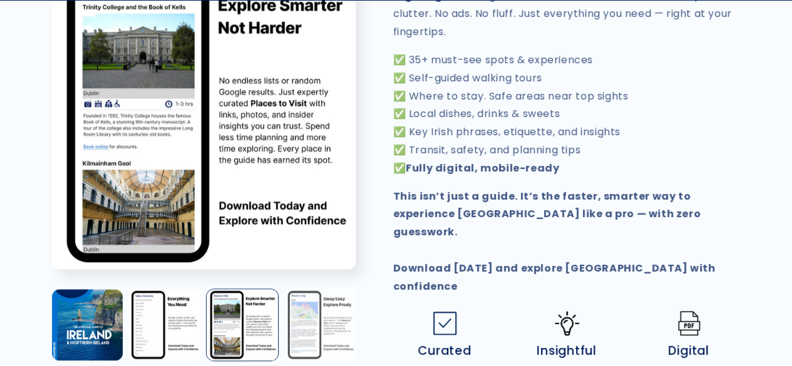  I want to click on img: Pdf.png, so click(689, 323).